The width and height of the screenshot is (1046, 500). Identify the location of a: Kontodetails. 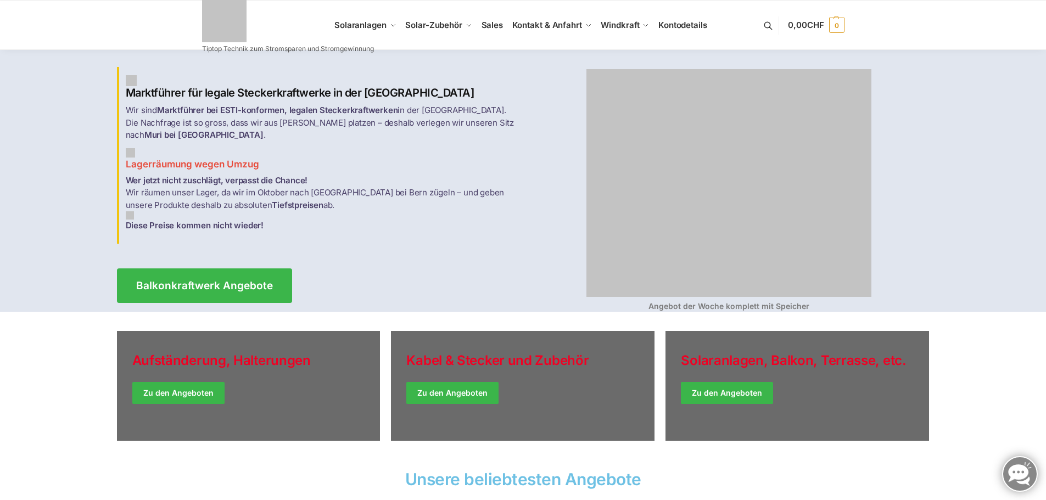
(683, 25).